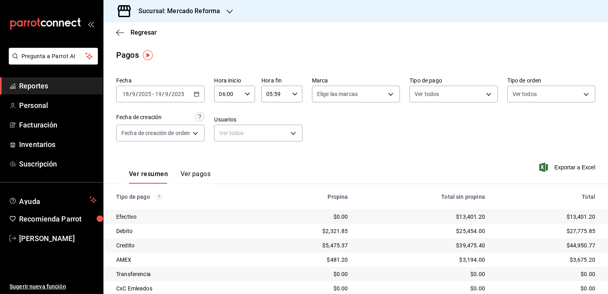 This screenshot has height=294, width=608. What do you see at coordinates (136, 32) in the screenshot?
I see `button: Regresar` at bounding box center [136, 32].